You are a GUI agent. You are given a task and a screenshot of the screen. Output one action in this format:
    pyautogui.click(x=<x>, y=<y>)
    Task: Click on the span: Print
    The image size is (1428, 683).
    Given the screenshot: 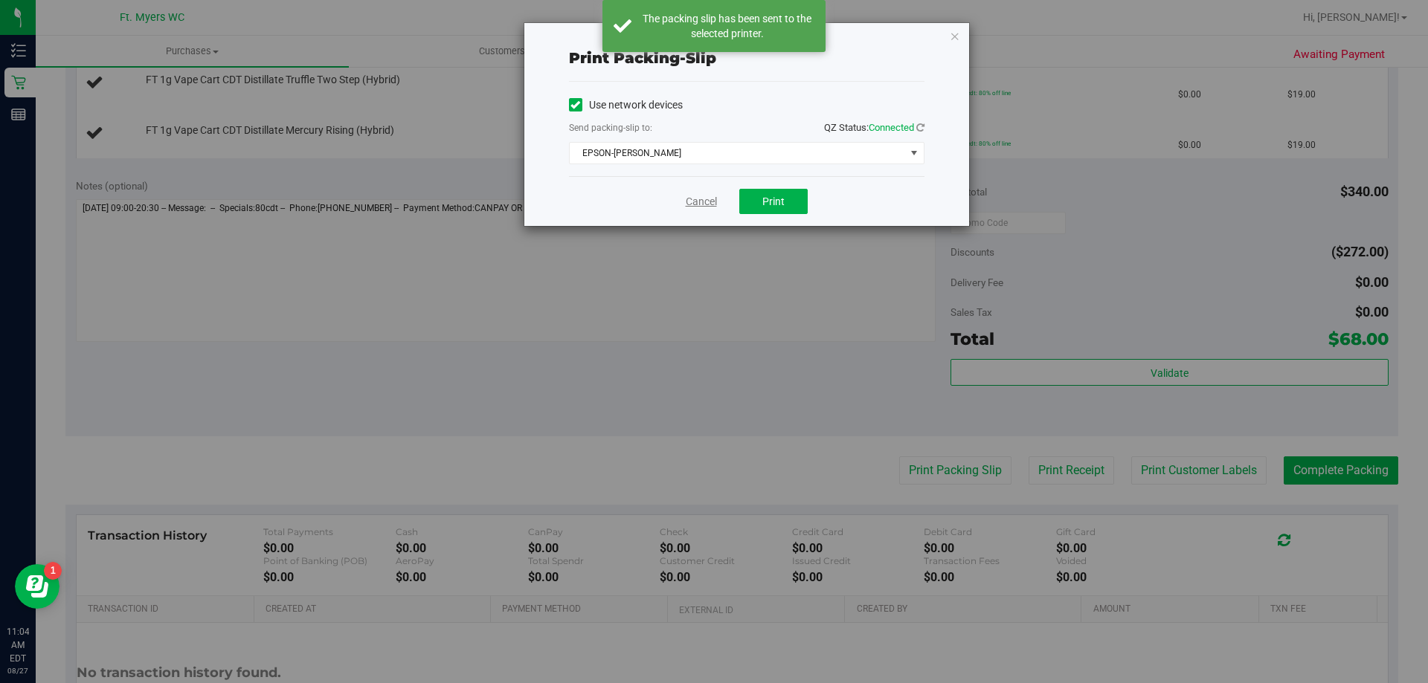 What is the action you would take?
    pyautogui.click(x=773, y=202)
    